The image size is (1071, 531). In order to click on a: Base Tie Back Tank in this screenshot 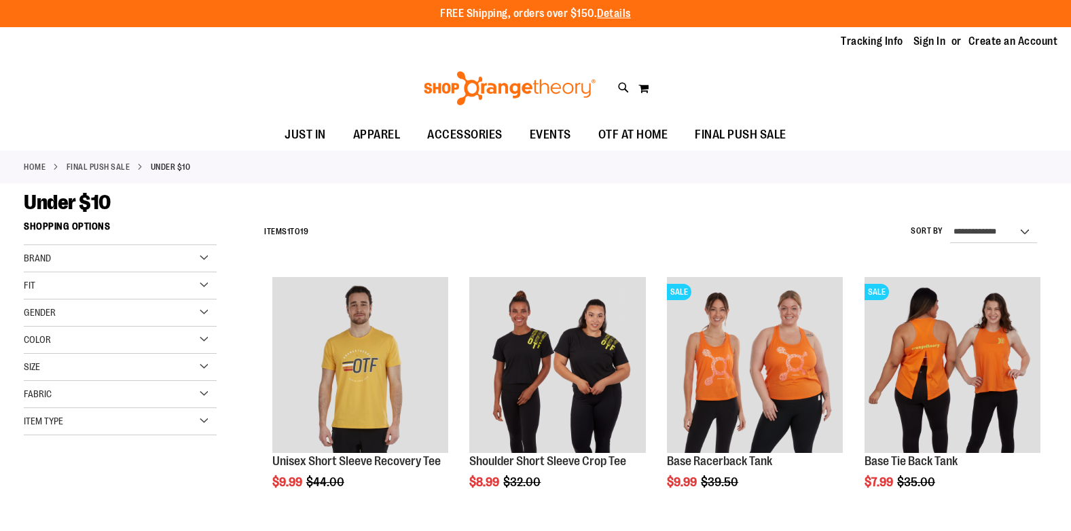, I will do `click(910, 461)`.